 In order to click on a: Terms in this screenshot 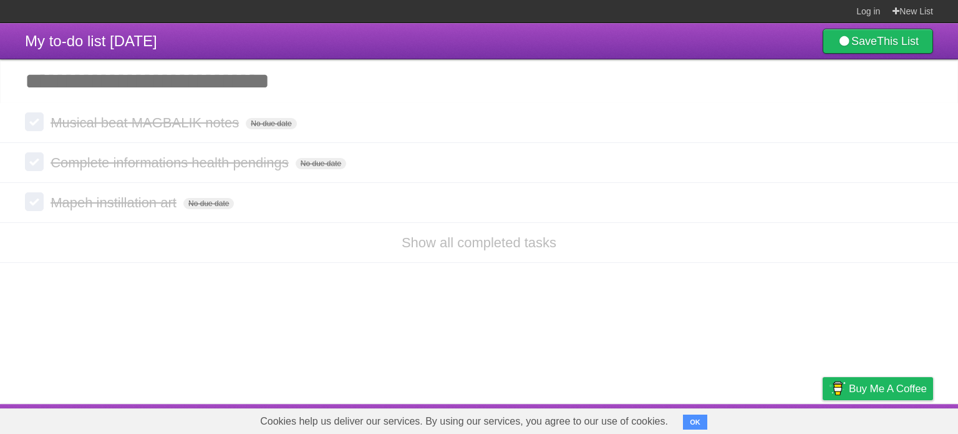, I will do `click(778, 419)`.